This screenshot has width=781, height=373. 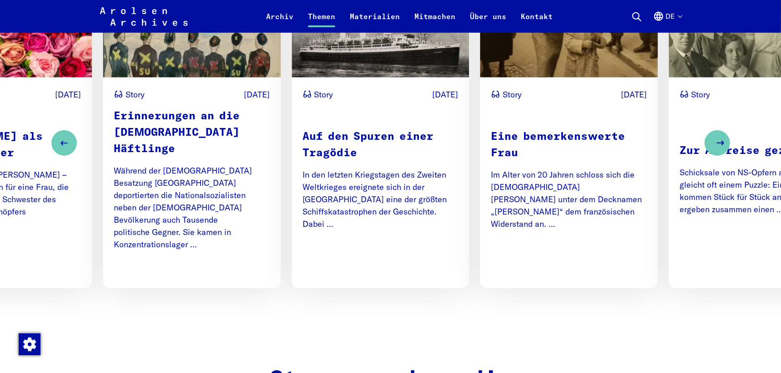 I want to click on button: Deutsch, Sprachauswahl, so click(x=668, y=22).